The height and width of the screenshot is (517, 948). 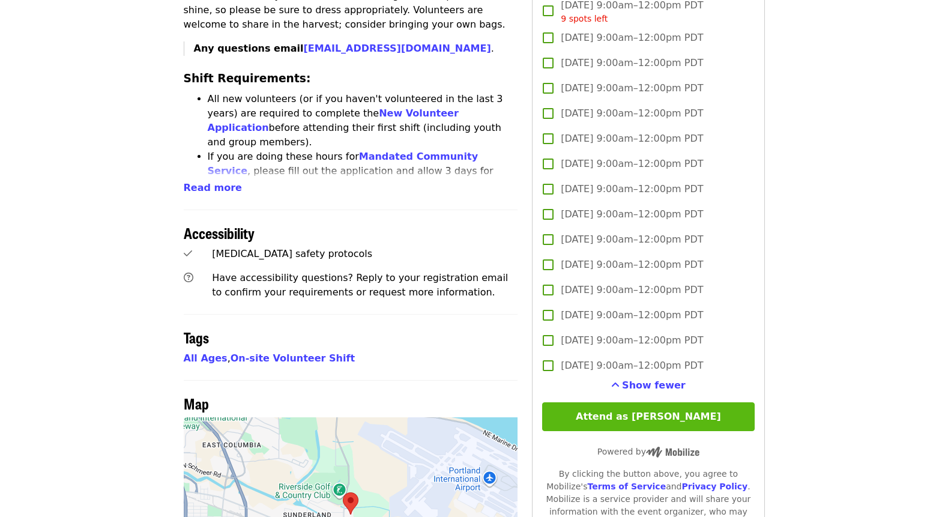 I want to click on span: Powered by, so click(x=648, y=451).